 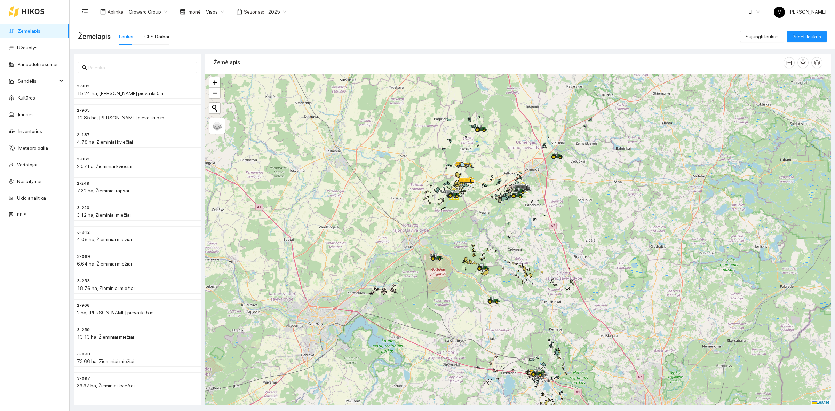 I want to click on div: Laukai, so click(x=126, y=37).